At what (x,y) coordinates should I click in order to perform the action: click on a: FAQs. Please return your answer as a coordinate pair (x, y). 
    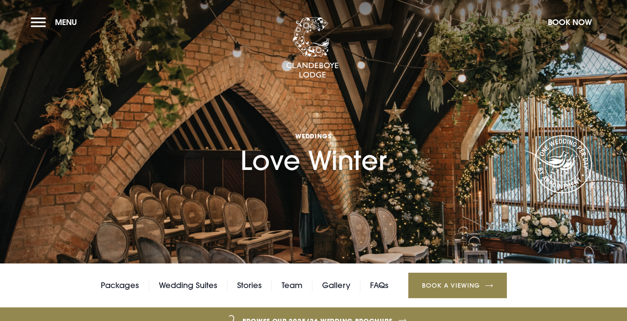
    Looking at the image, I should click on (379, 286).